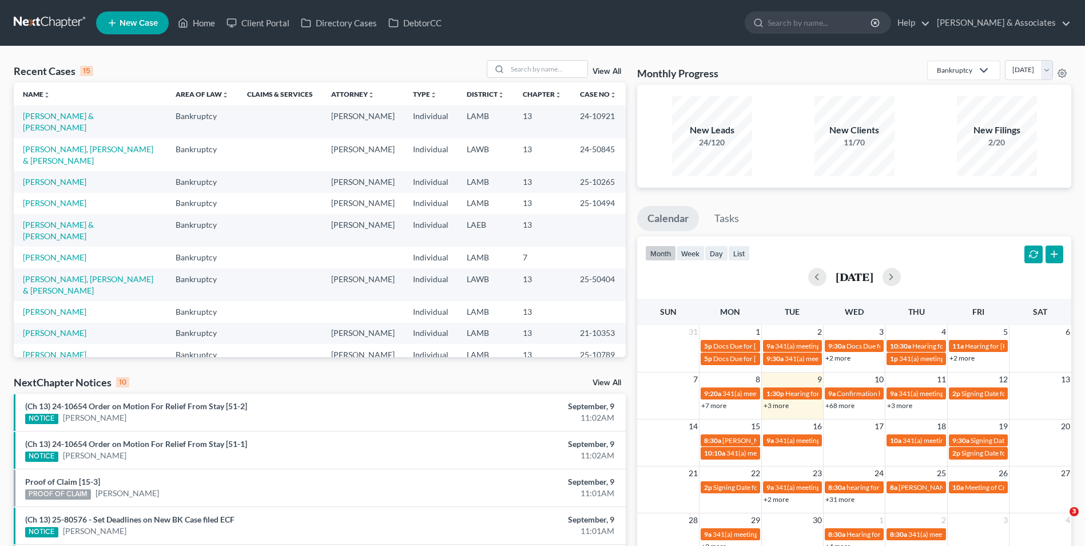 Image resolution: width=1085 pixels, height=546 pixels. What do you see at coordinates (899, 405) in the screenshot?
I see `a: +3 more` at bounding box center [899, 405].